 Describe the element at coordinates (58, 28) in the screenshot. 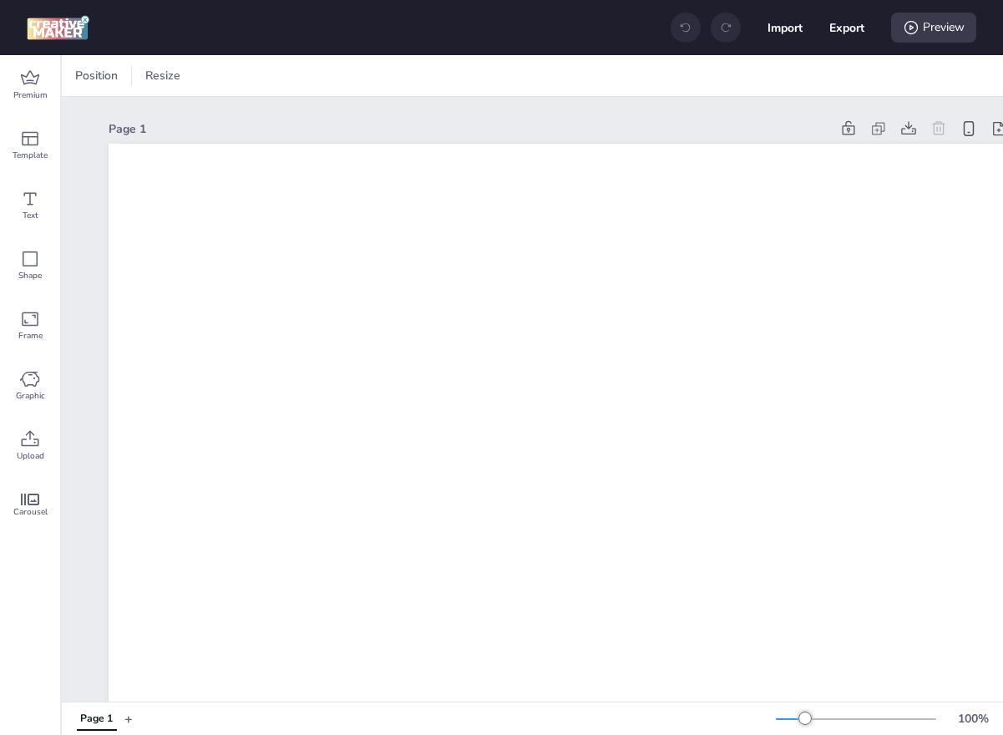

I see `img: logo Creative Maker` at that location.